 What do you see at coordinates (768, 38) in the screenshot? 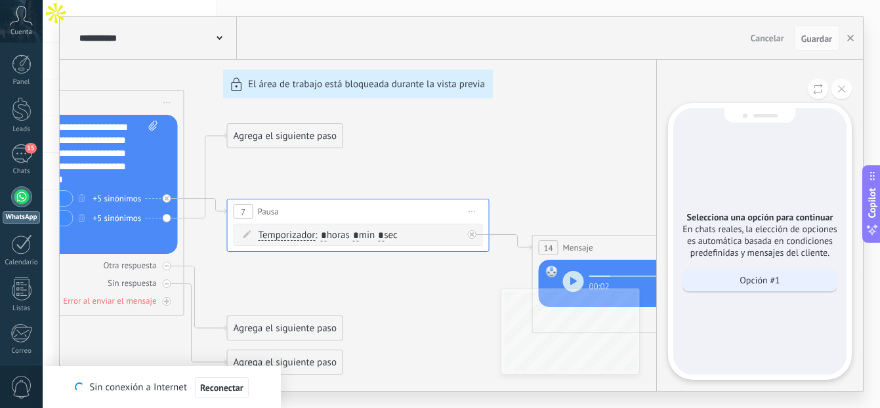
I see `span: Cancelar` at bounding box center [768, 38].